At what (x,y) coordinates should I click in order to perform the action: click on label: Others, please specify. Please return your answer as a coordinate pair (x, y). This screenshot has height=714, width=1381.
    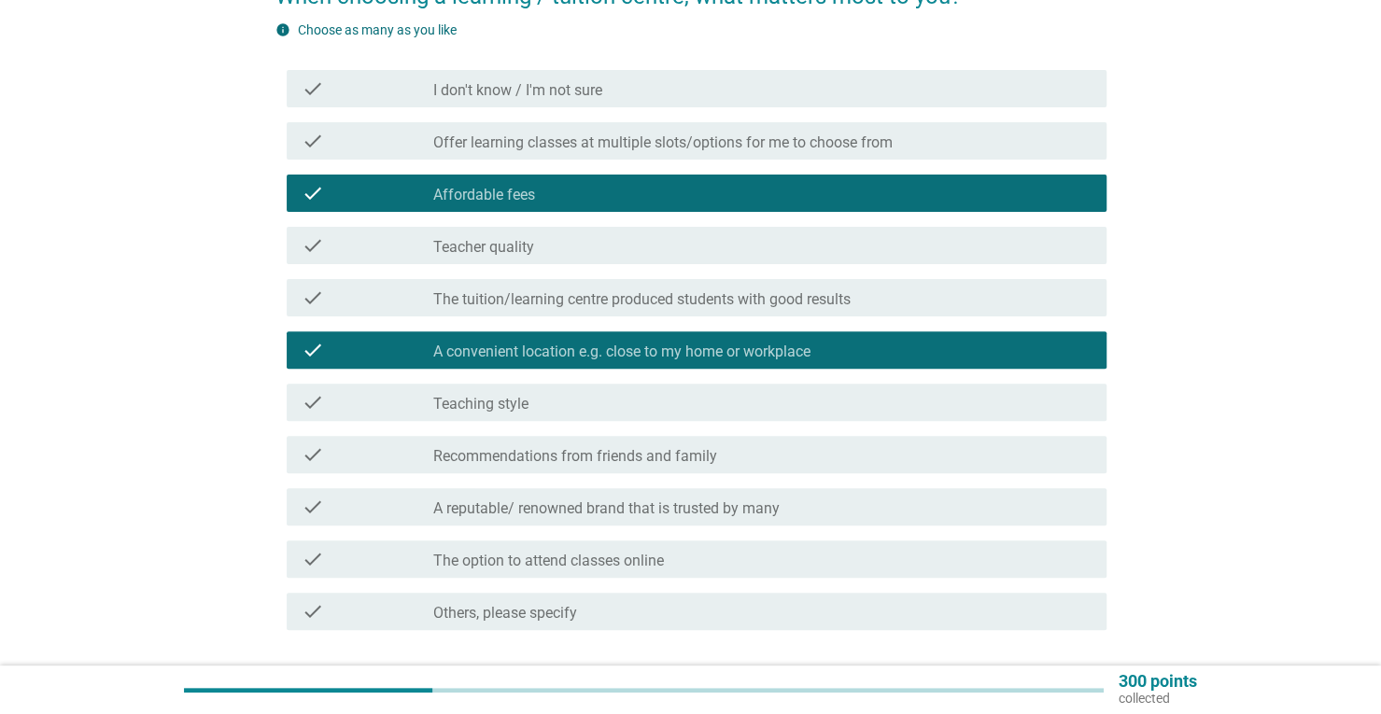
    Looking at the image, I should click on (505, 614).